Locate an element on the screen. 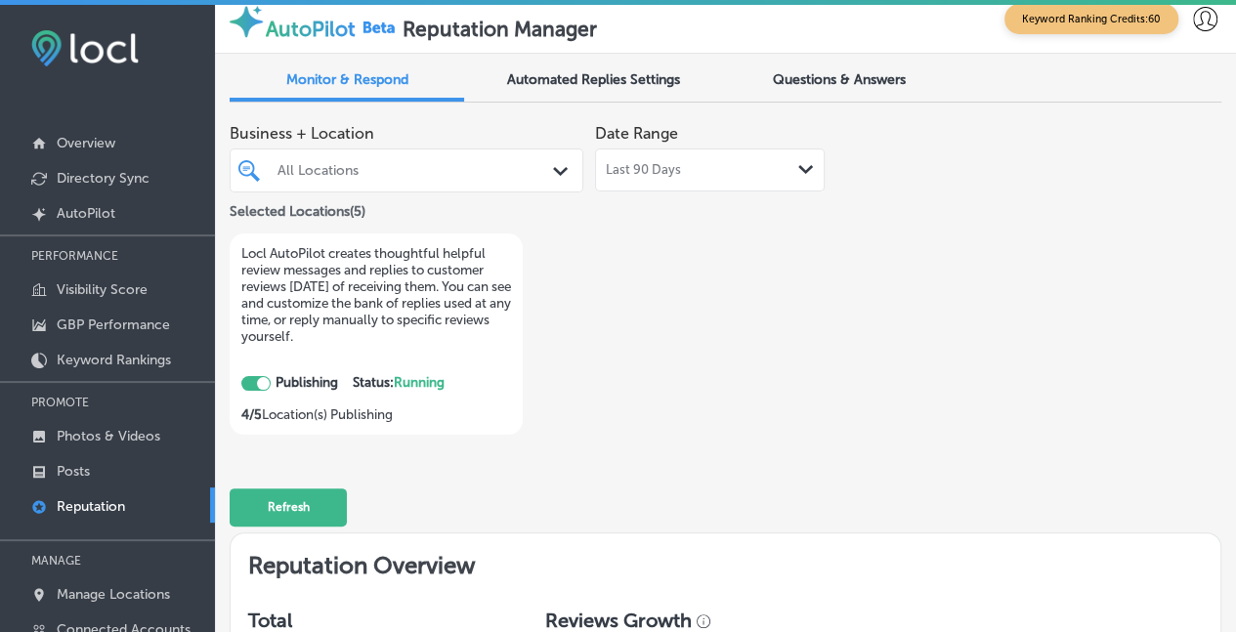 The width and height of the screenshot is (1236, 632). span: Last 90 Days is located at coordinates (643, 170).